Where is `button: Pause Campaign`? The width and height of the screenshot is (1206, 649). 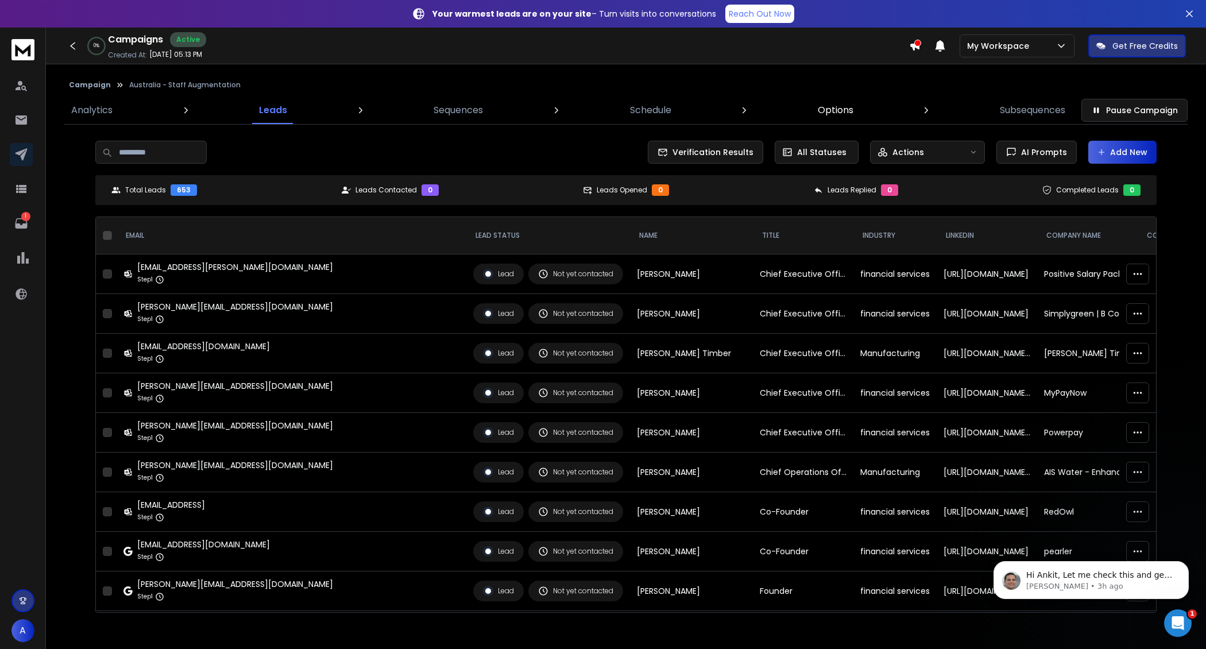
button: Pause Campaign is located at coordinates (1134, 110).